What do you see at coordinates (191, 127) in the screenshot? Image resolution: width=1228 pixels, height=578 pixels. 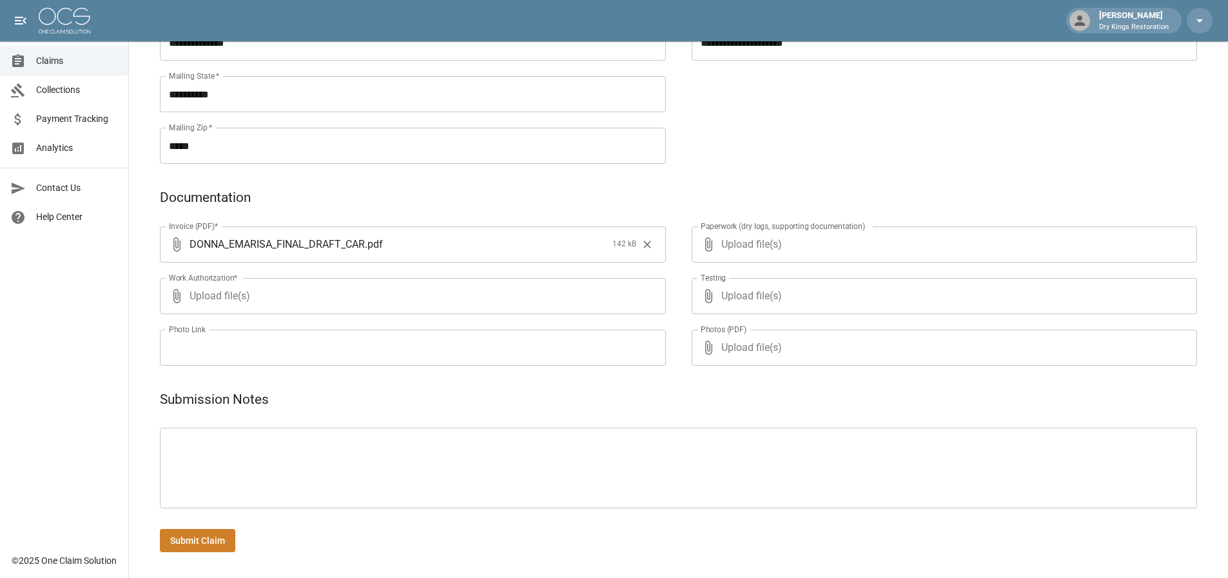 I see `label: Mailing Zip` at bounding box center [191, 127].